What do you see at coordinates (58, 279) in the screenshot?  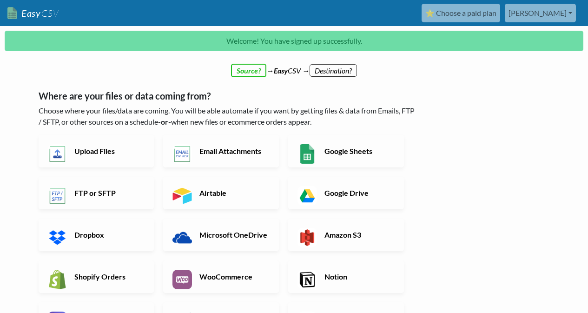 I see `img: Shopify App & API` at bounding box center [58, 279].